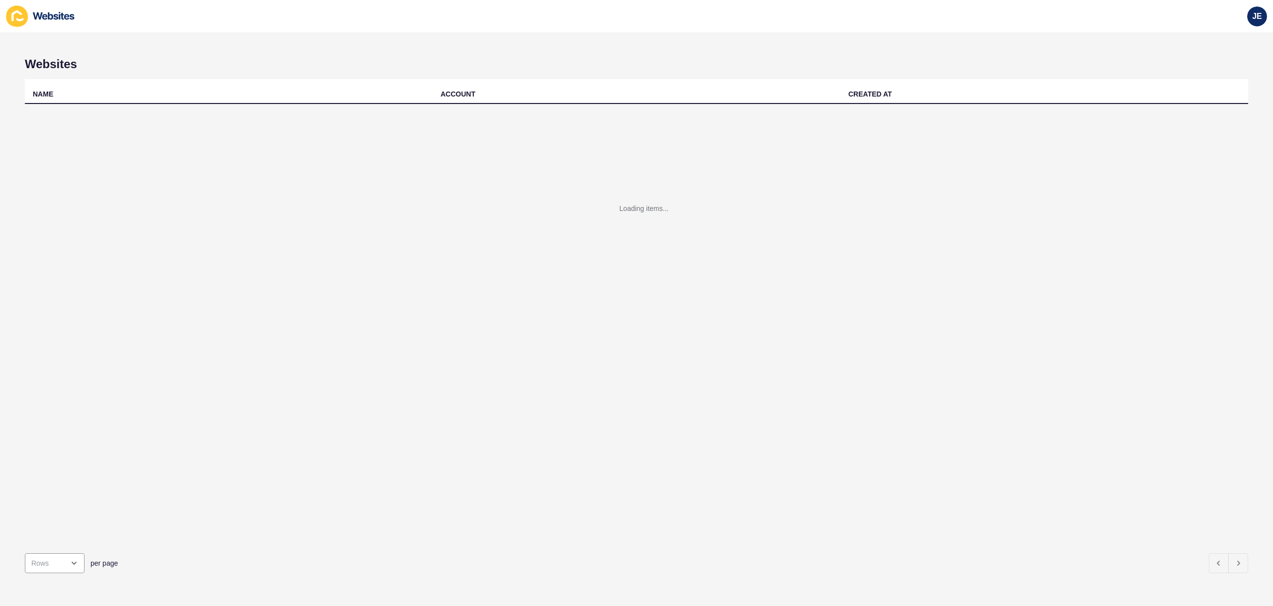  What do you see at coordinates (1257, 16) in the screenshot?
I see `span: JE` at bounding box center [1257, 16].